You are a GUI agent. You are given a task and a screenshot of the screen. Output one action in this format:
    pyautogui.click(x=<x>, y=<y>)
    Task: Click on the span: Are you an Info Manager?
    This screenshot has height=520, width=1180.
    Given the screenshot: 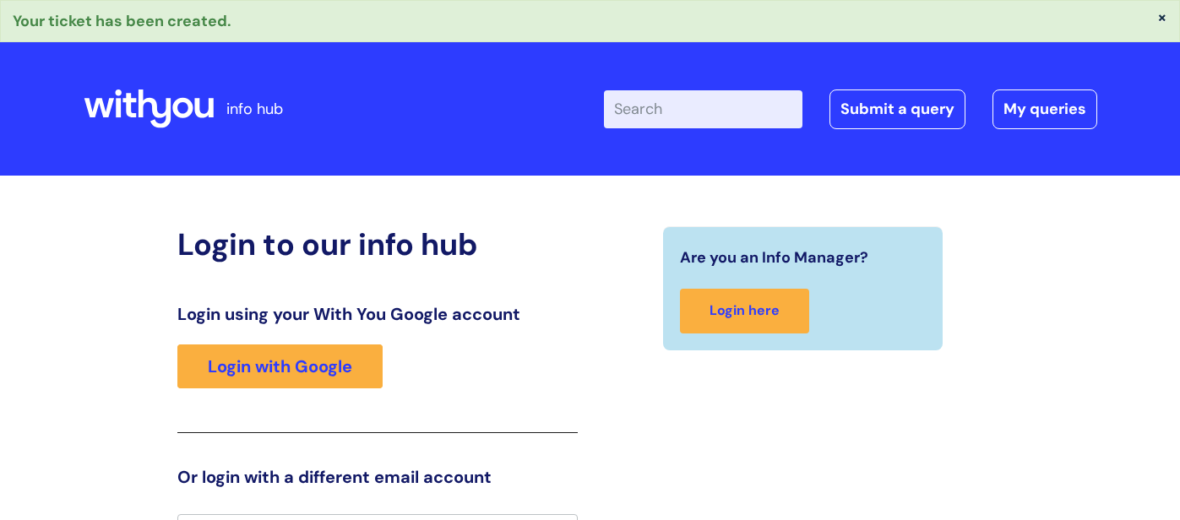 What is the action you would take?
    pyautogui.click(x=774, y=258)
    